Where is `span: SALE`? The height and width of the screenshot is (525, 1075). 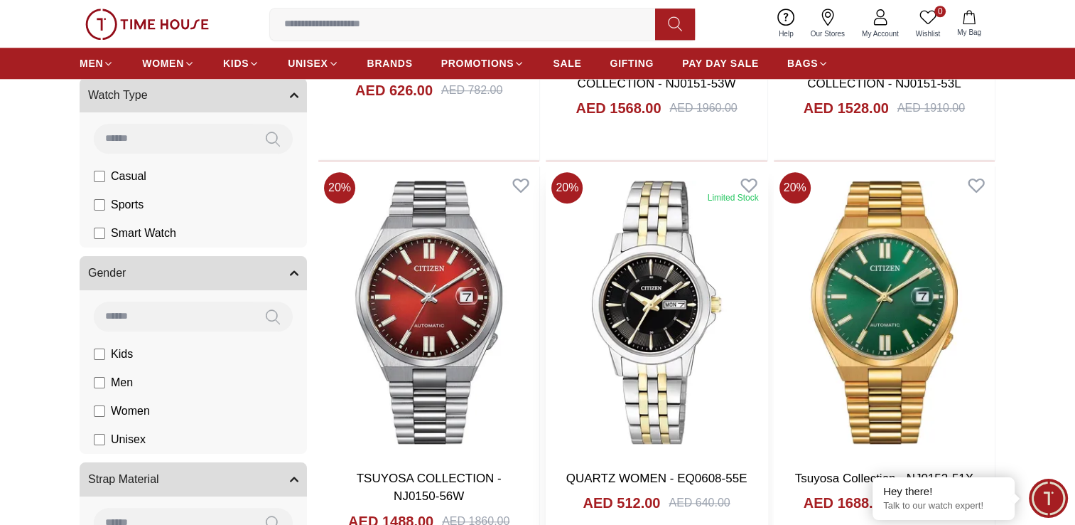
span: SALE is located at coordinates (567, 63).